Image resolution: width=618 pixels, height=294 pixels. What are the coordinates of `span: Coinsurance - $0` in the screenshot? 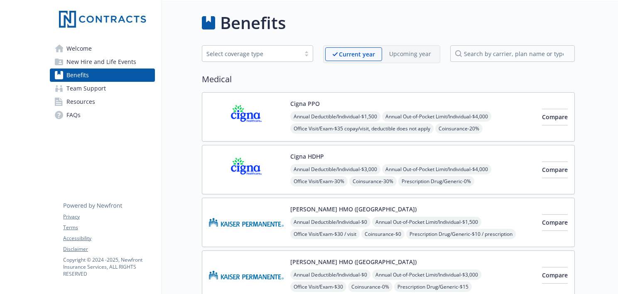 It's located at (383, 234).